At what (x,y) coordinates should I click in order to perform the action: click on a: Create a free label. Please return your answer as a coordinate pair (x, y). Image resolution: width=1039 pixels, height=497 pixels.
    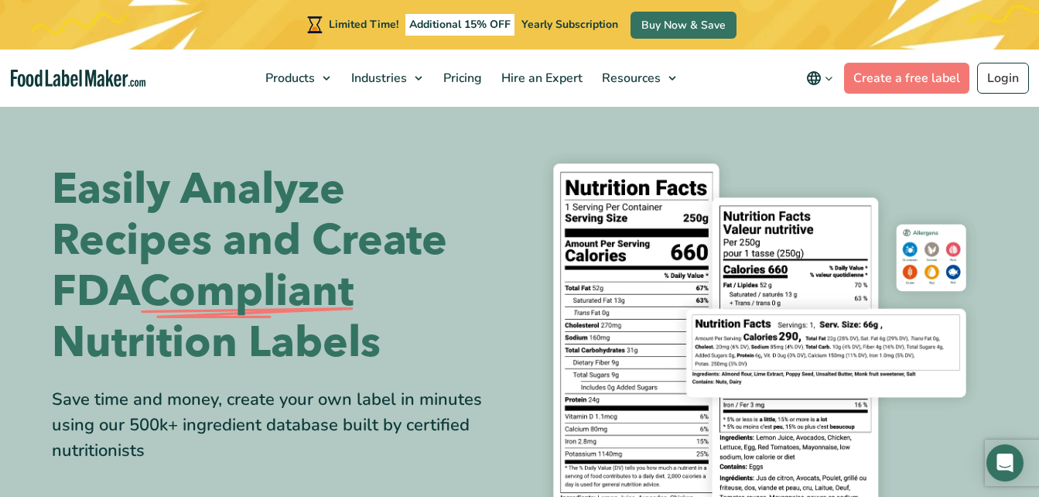
    Looking at the image, I should click on (907, 78).